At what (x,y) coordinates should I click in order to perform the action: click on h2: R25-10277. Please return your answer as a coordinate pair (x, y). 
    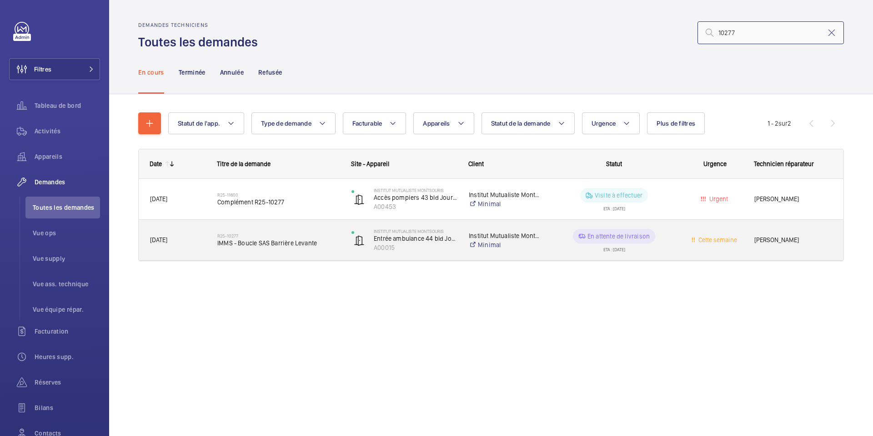
    Looking at the image, I should click on (278, 236).